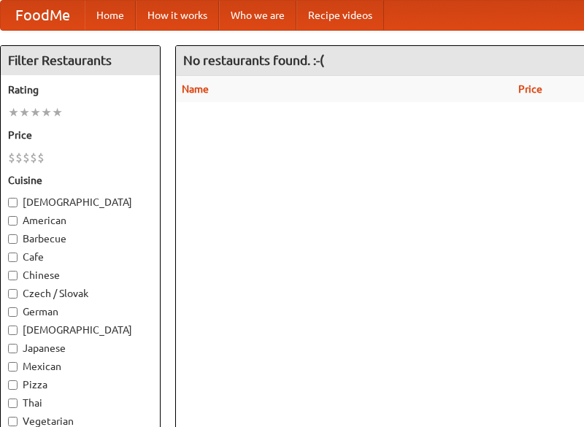 The width and height of the screenshot is (584, 427). Describe the element at coordinates (80, 294) in the screenshot. I see `label: Czech / Slovak` at that location.